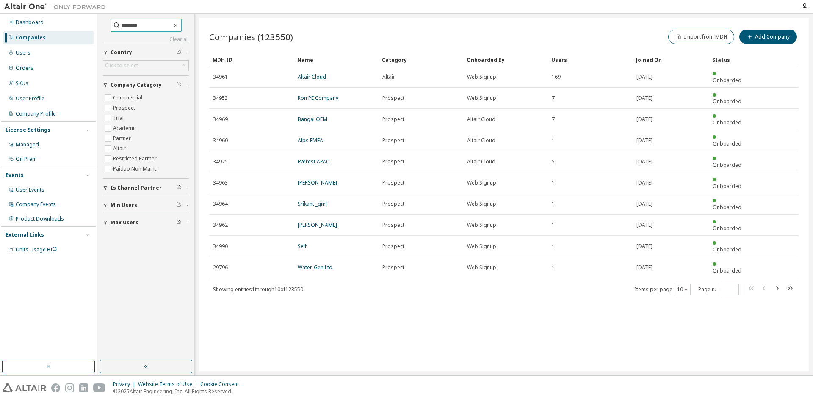 This screenshot has height=400, width=813. What do you see at coordinates (146, 85) in the screenshot?
I see `button: Company Category` at bounding box center [146, 85].